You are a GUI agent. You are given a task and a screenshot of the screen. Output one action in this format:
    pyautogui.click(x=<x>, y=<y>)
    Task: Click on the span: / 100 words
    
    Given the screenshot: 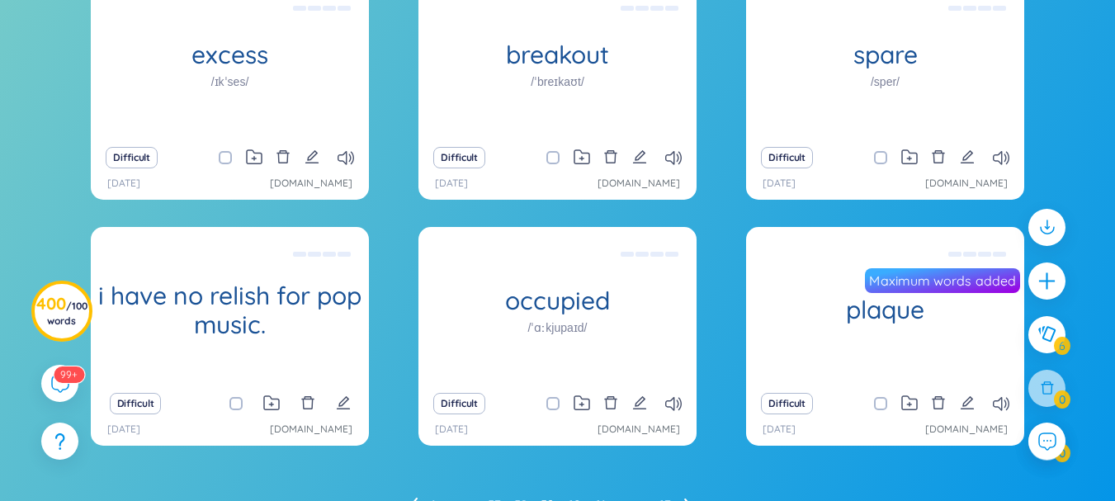 What is the action you would take?
    pyautogui.click(x=67, y=313)
    